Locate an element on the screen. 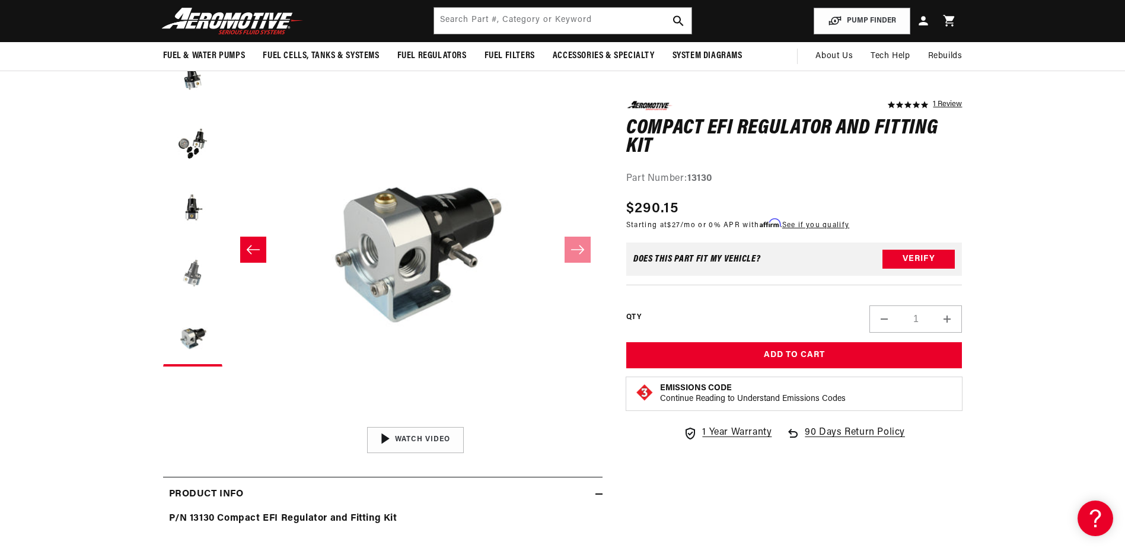 The width and height of the screenshot is (1125, 548). p: Starting at /mo or 0% APR with . is located at coordinates (738, 225).